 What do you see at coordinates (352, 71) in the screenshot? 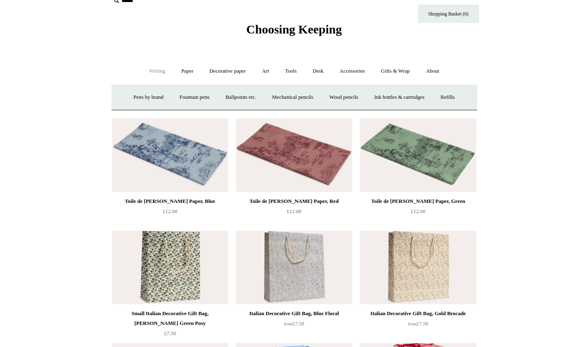
I see `a: Accessories` at bounding box center [352, 71].